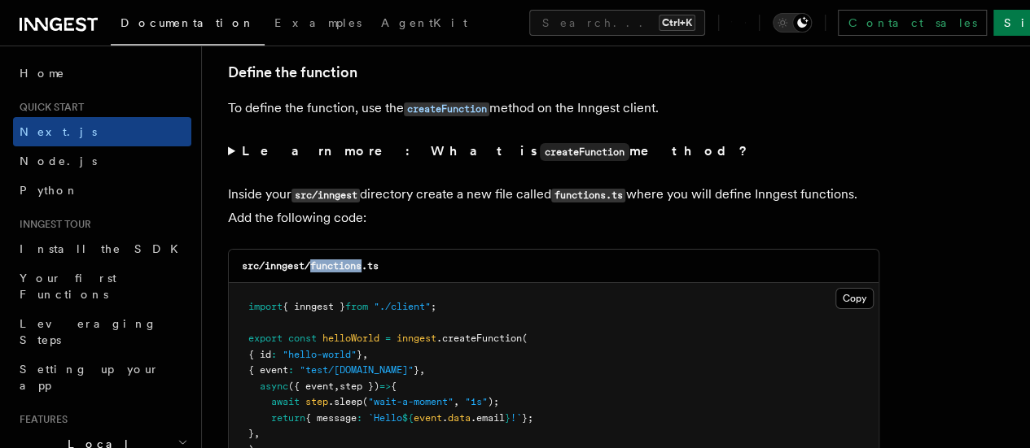 Image resolution: width=1030 pixels, height=448 pixels. I want to click on a: Next.js, so click(102, 132).